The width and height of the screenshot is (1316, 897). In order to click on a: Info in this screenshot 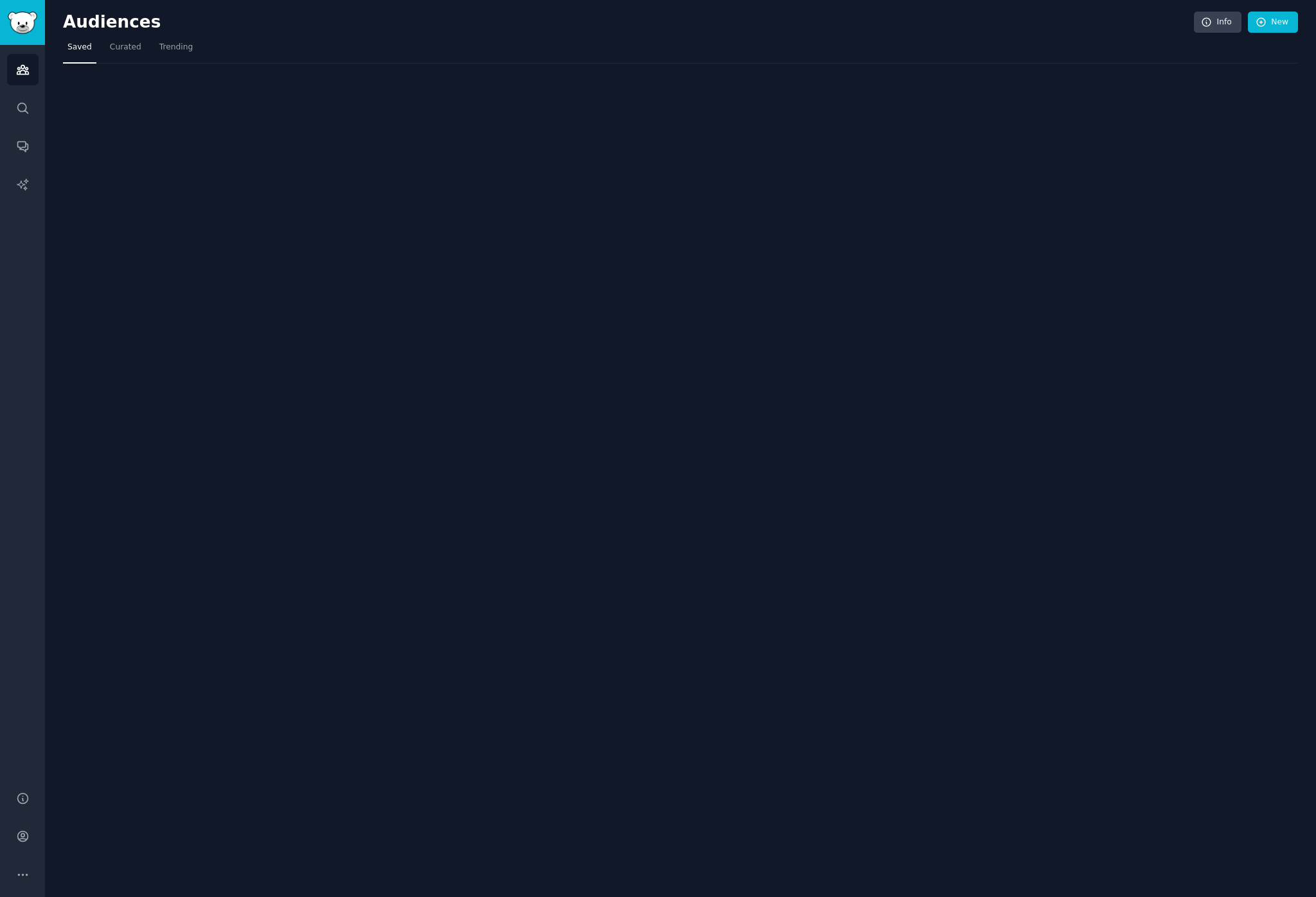, I will do `click(1217, 23)`.